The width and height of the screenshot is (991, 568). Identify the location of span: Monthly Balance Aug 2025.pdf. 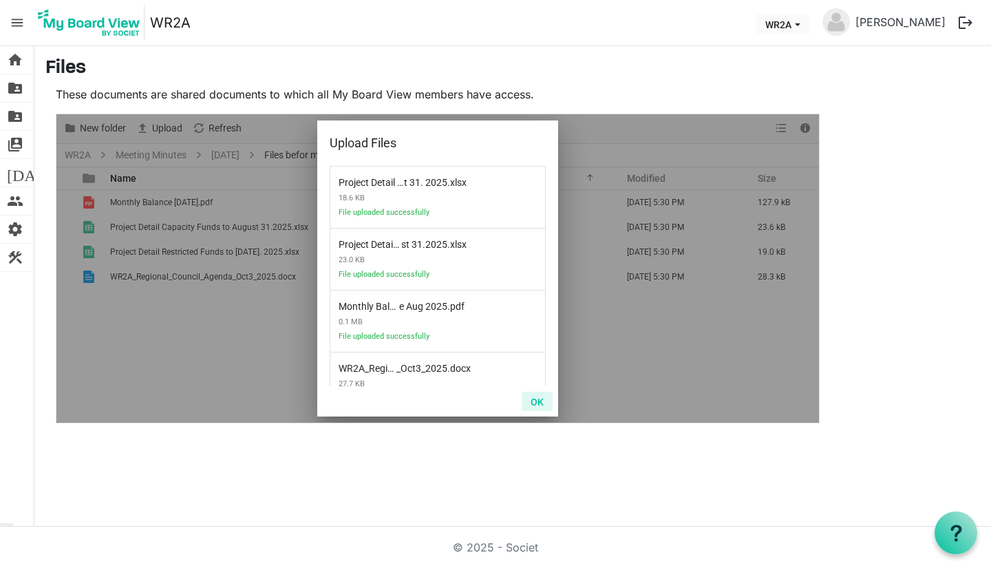
(393, 302).